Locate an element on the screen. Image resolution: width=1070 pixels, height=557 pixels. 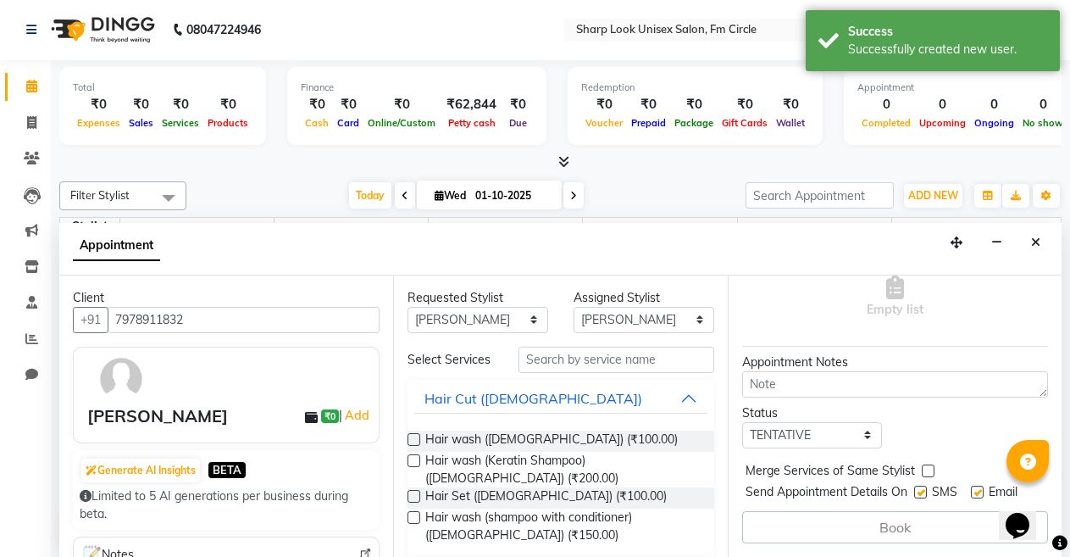
span: BETA is located at coordinates (227, 469).